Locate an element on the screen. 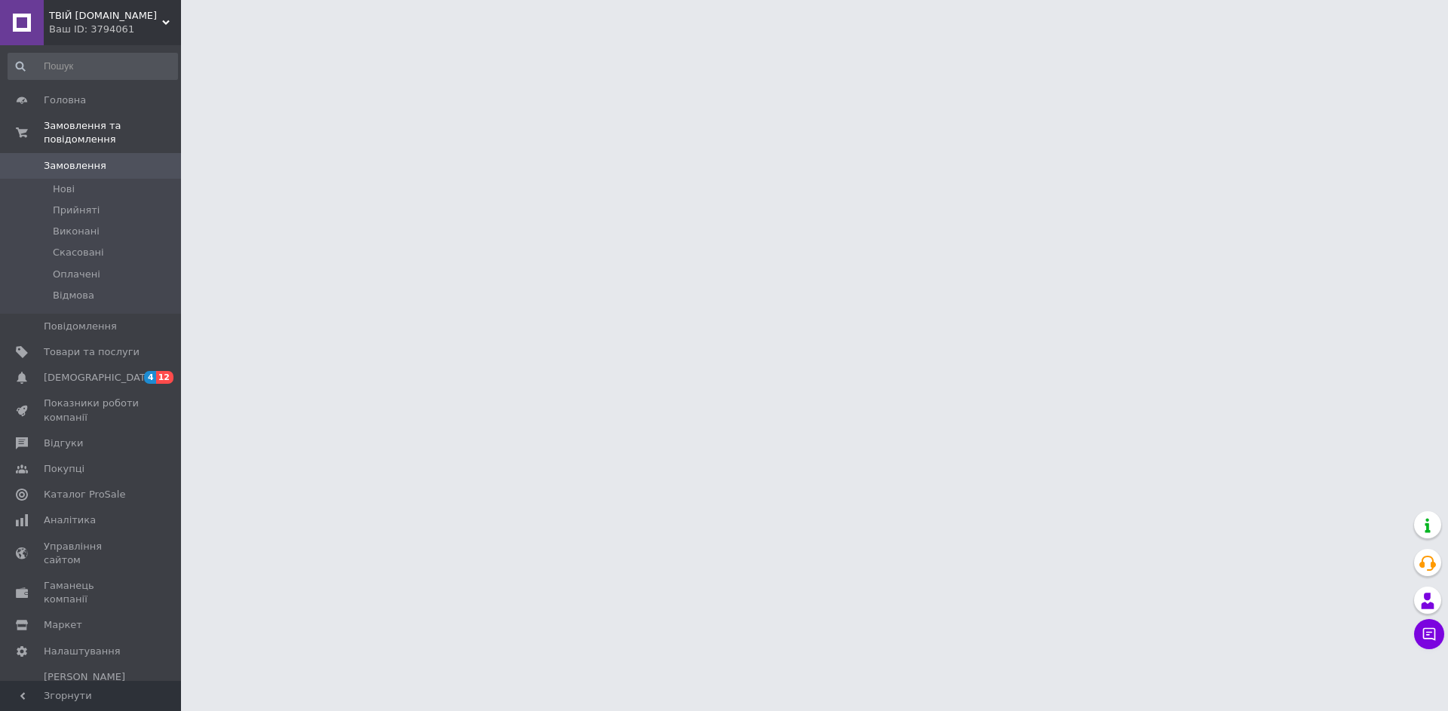  span: Маркет is located at coordinates (63, 625).